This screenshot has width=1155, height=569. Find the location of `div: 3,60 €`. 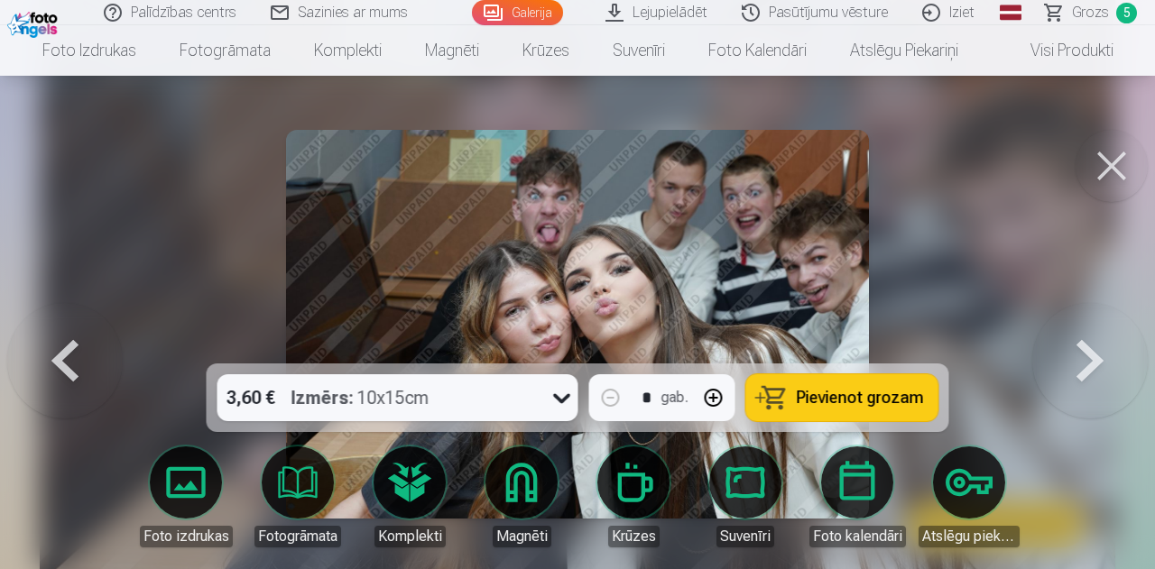

div: 3,60 € is located at coordinates (251, 398).